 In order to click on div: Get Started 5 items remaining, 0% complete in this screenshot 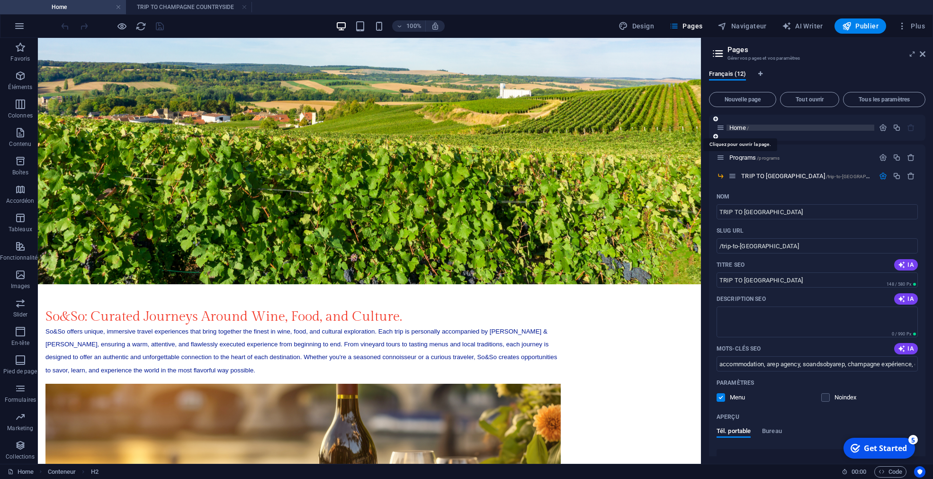, I will do `click(38, 14)`.